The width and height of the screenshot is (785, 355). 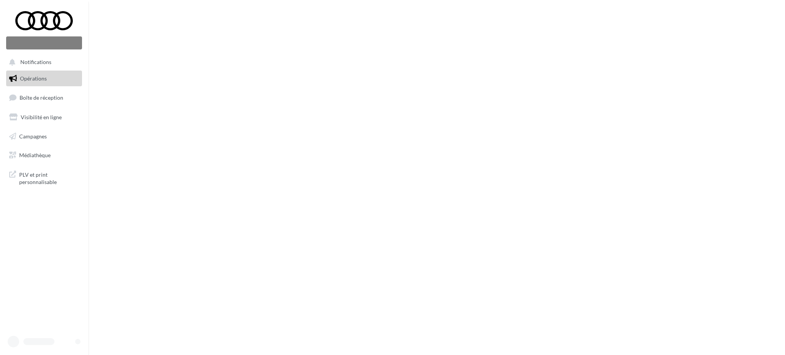 What do you see at coordinates (44, 177) in the screenshot?
I see `a: PLV et print personnalisable` at bounding box center [44, 177].